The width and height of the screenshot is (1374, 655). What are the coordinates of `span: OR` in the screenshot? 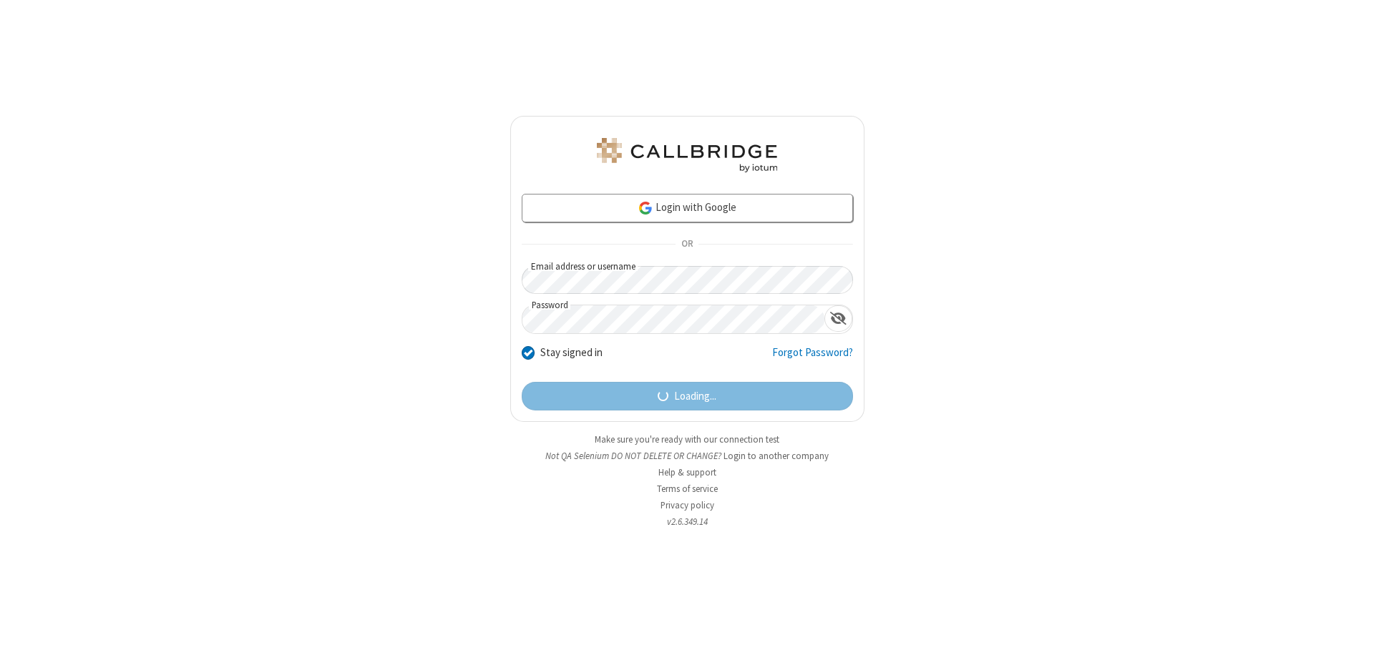 It's located at (687, 245).